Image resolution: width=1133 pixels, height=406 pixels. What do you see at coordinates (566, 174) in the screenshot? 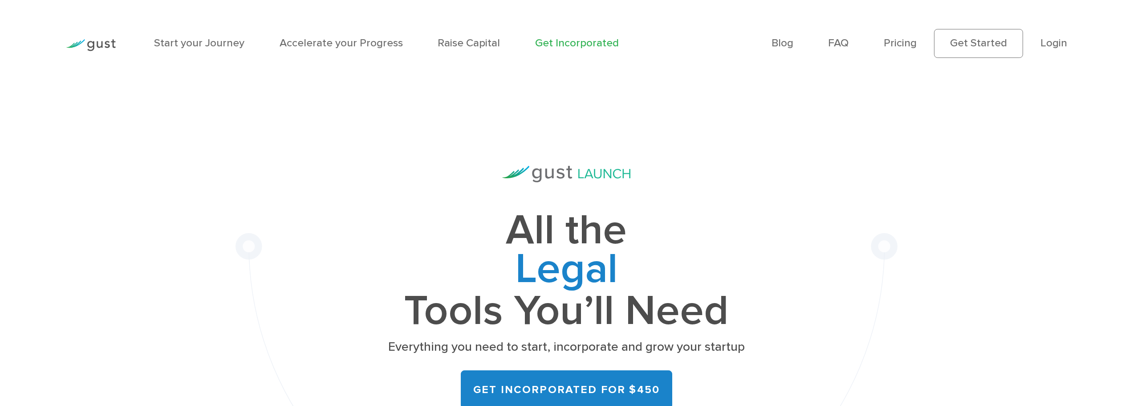
I see `img: Gust Launch Logo` at bounding box center [566, 174].